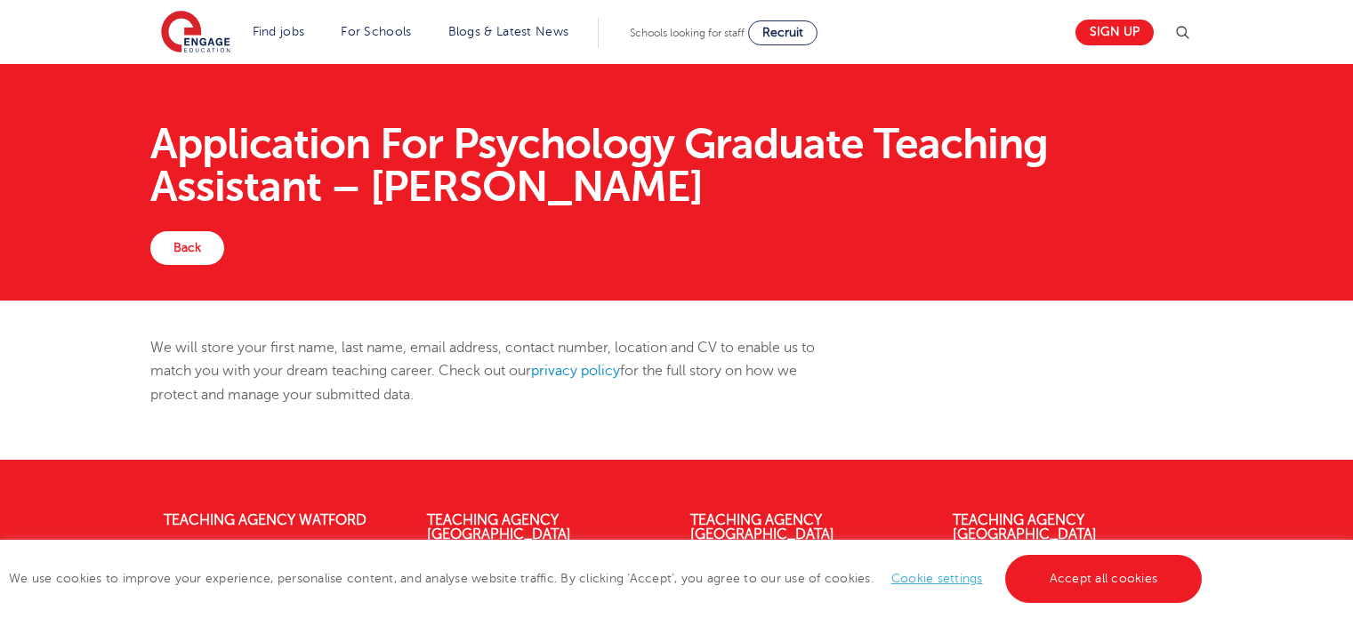 This screenshot has width=1353, height=618. What do you see at coordinates (509, 31) in the screenshot?
I see `a: Blogs & Latest News` at bounding box center [509, 31].